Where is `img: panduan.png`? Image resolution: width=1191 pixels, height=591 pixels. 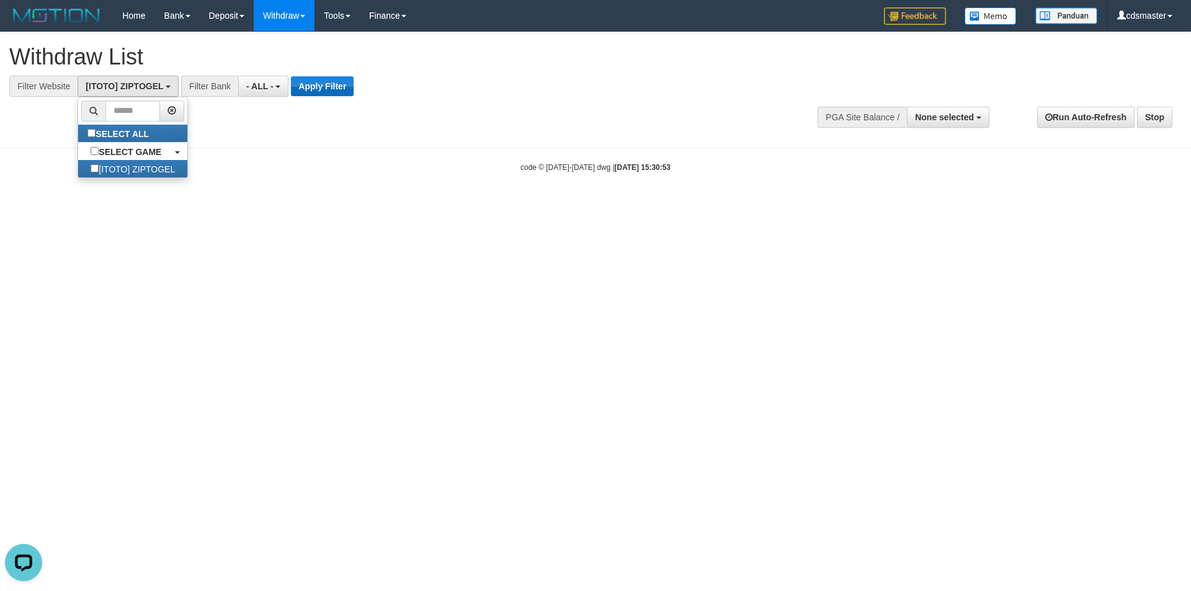 img: panduan.png is located at coordinates (1067, 16).